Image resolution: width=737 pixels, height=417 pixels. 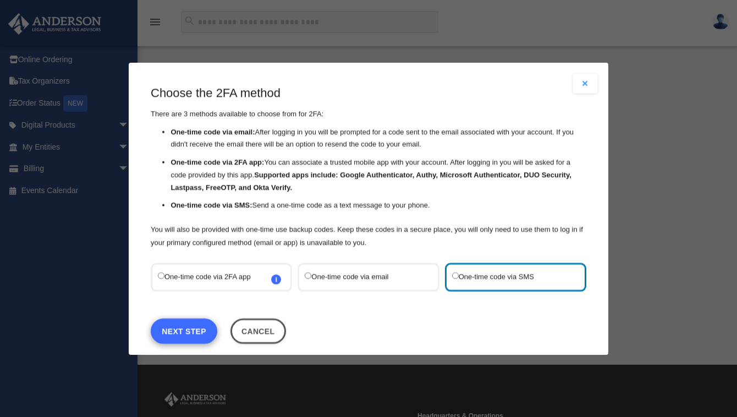 What do you see at coordinates (510, 277) in the screenshot?
I see `label: One-time code via SMS` at bounding box center [510, 277].